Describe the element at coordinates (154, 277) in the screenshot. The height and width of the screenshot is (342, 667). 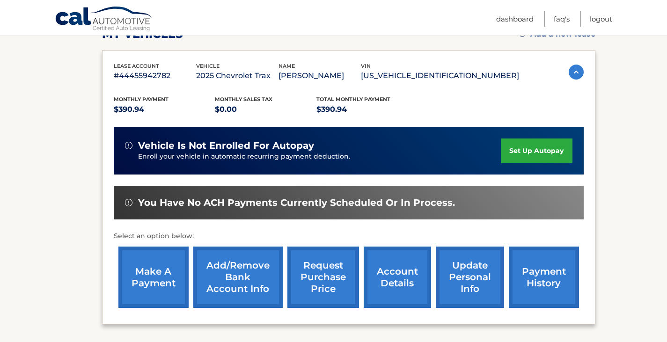
I see `a: make a payment` at that location.